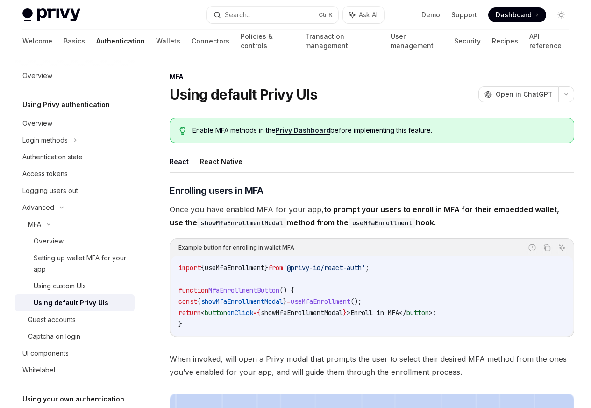 Image resolution: width=591 pixels, height=408 pixels. Describe the element at coordinates (81, 264) in the screenshot. I see `div: Setting up wallet MFA for your app` at that location.